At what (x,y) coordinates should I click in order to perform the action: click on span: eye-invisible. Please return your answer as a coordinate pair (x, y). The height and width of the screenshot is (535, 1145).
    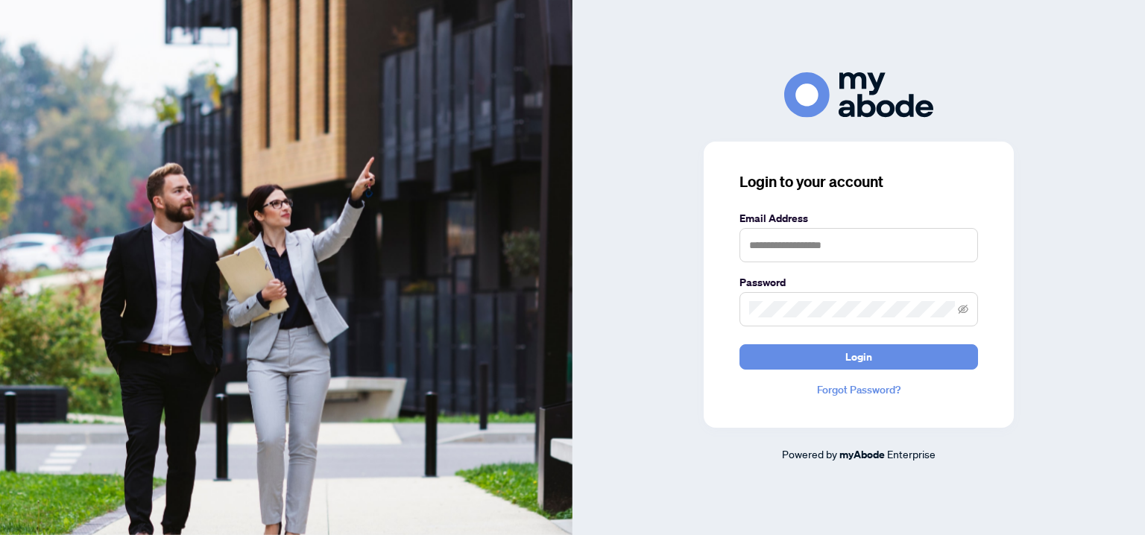
    Looking at the image, I should click on (963, 309).